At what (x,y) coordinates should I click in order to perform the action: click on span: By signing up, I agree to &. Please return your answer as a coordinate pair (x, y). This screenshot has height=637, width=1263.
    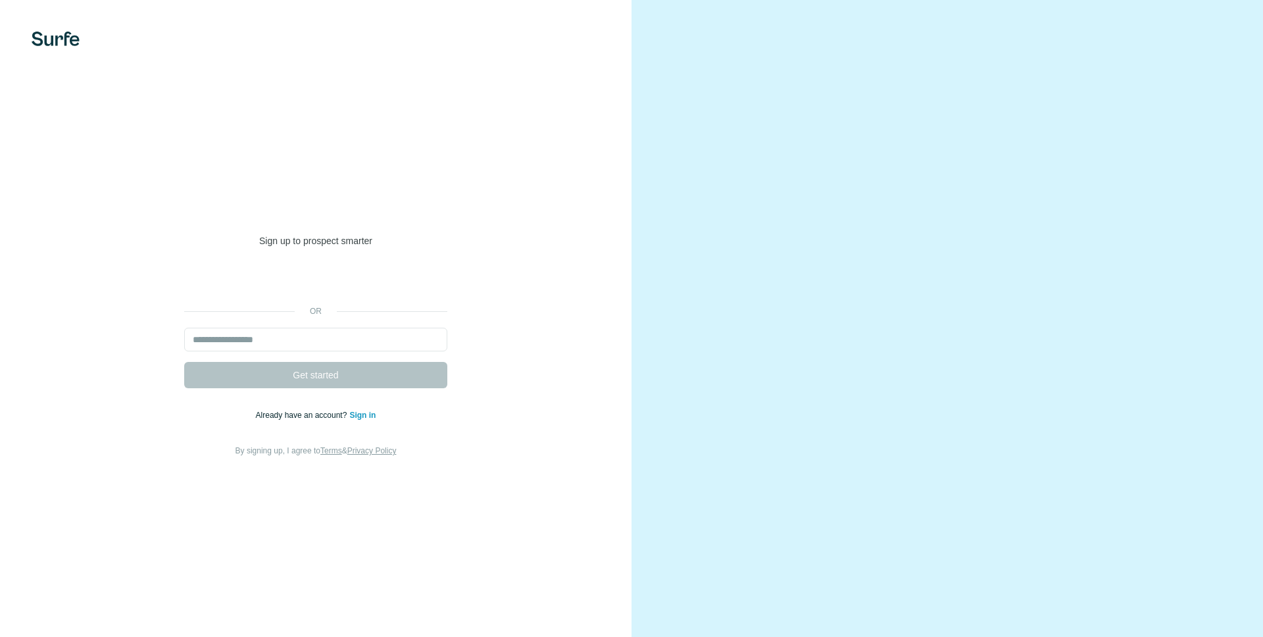
    Looking at the image, I should click on (316, 451).